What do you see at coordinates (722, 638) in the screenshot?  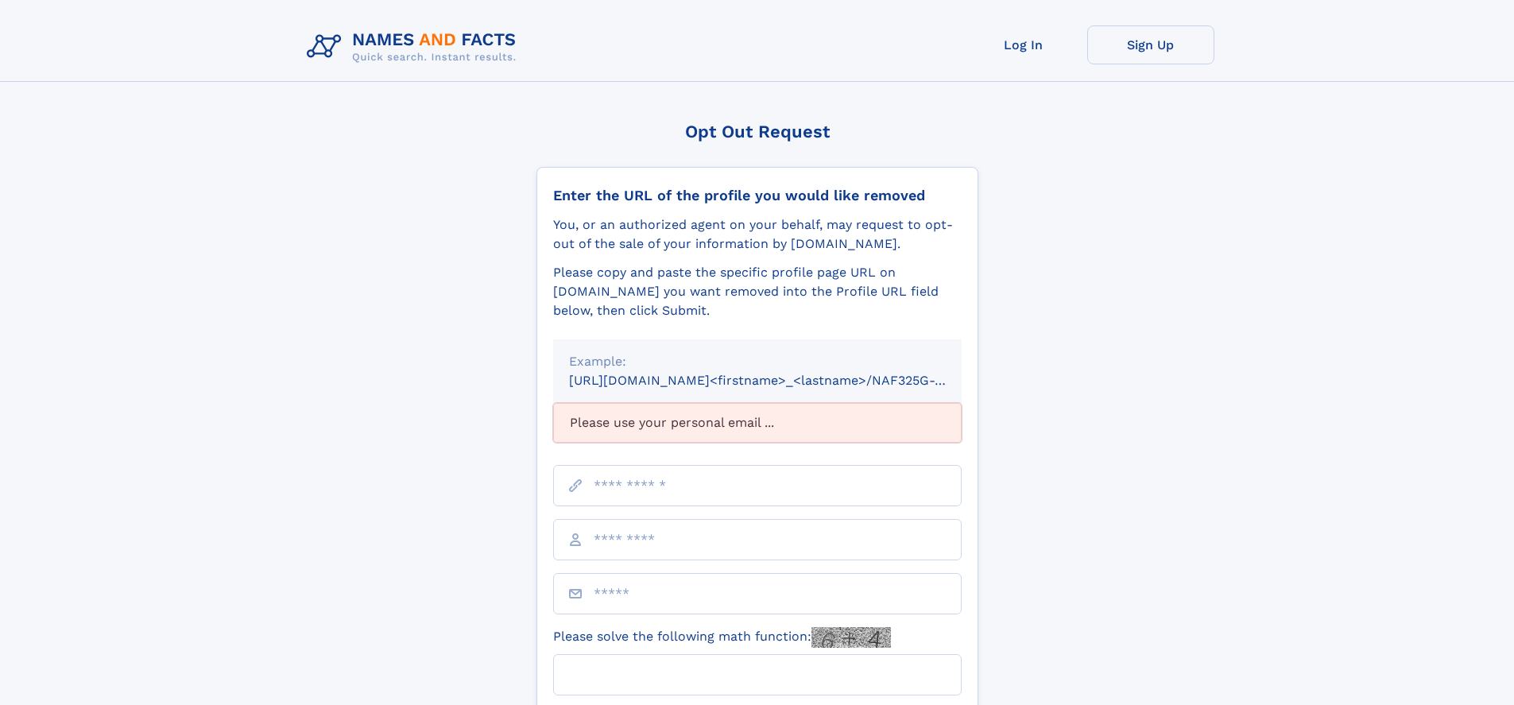 I see `label: Please solve the following math function:` at bounding box center [722, 638].